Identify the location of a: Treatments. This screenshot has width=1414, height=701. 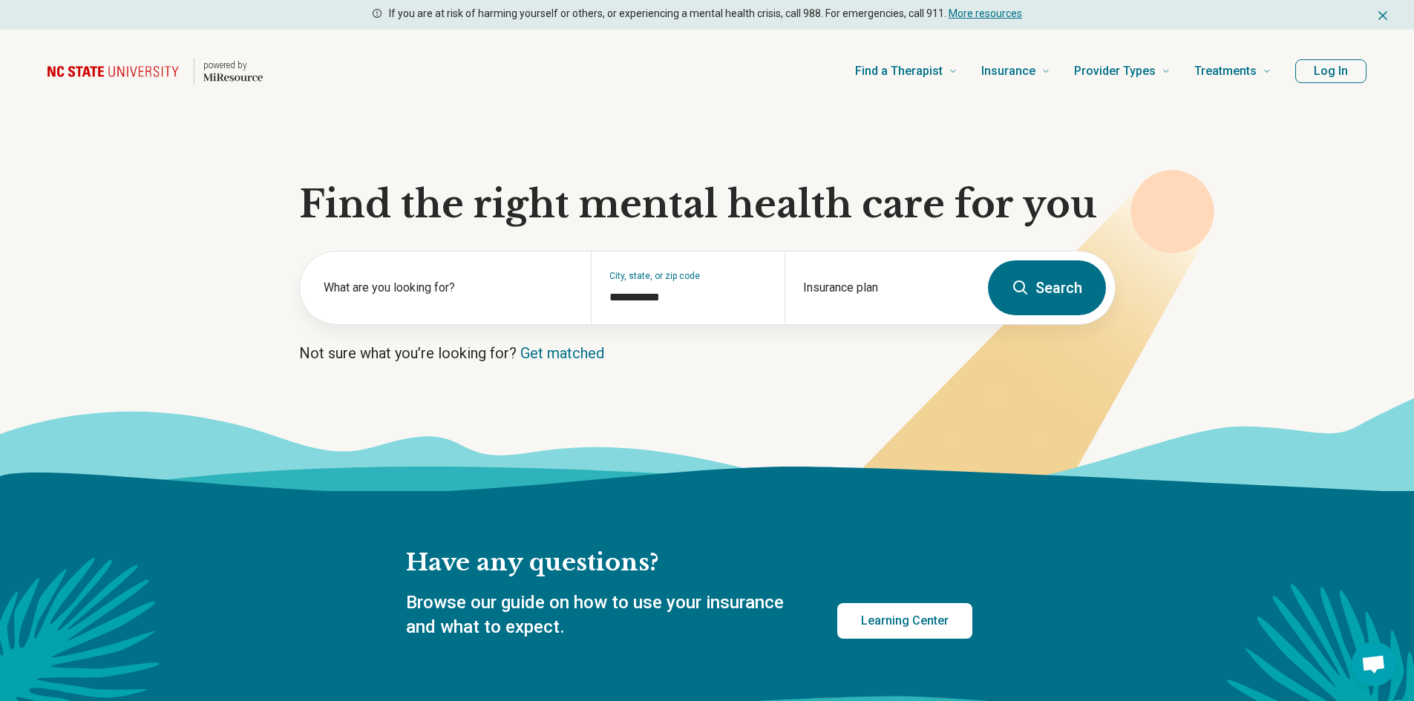
(1233, 71).